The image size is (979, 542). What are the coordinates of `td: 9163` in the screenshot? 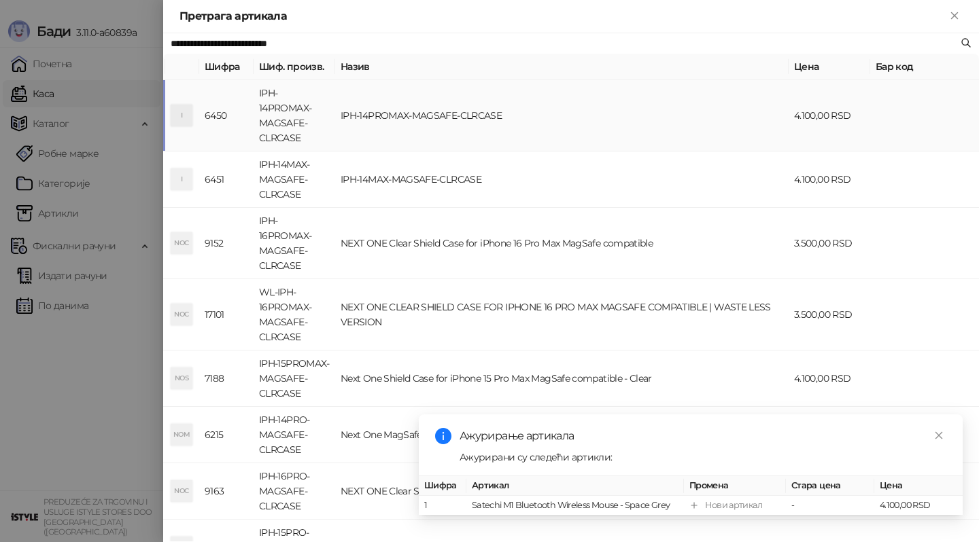 It's located at (226, 491).